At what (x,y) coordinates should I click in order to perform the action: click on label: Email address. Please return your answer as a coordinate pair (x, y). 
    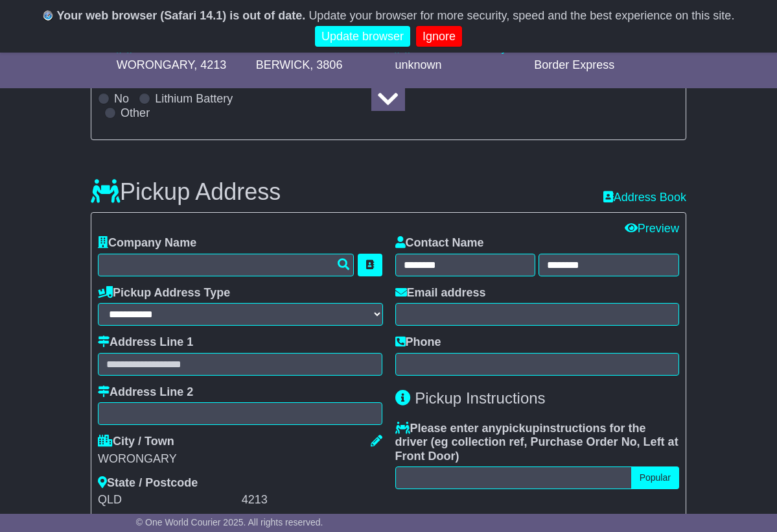
    Looking at the image, I should click on (441, 293).